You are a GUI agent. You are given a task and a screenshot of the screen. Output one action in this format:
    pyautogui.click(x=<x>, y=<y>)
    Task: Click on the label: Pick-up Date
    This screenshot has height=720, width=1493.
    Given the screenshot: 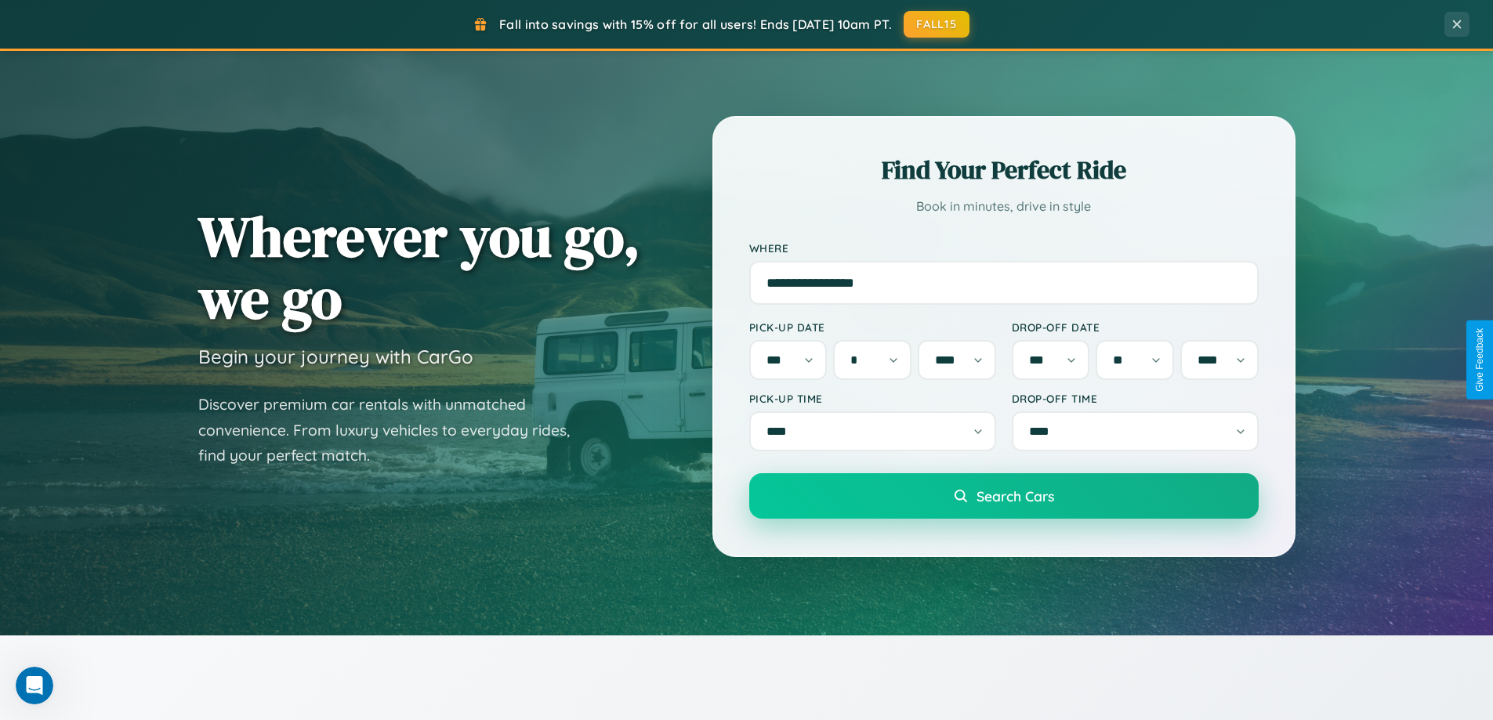 What is the action you would take?
    pyautogui.click(x=872, y=327)
    